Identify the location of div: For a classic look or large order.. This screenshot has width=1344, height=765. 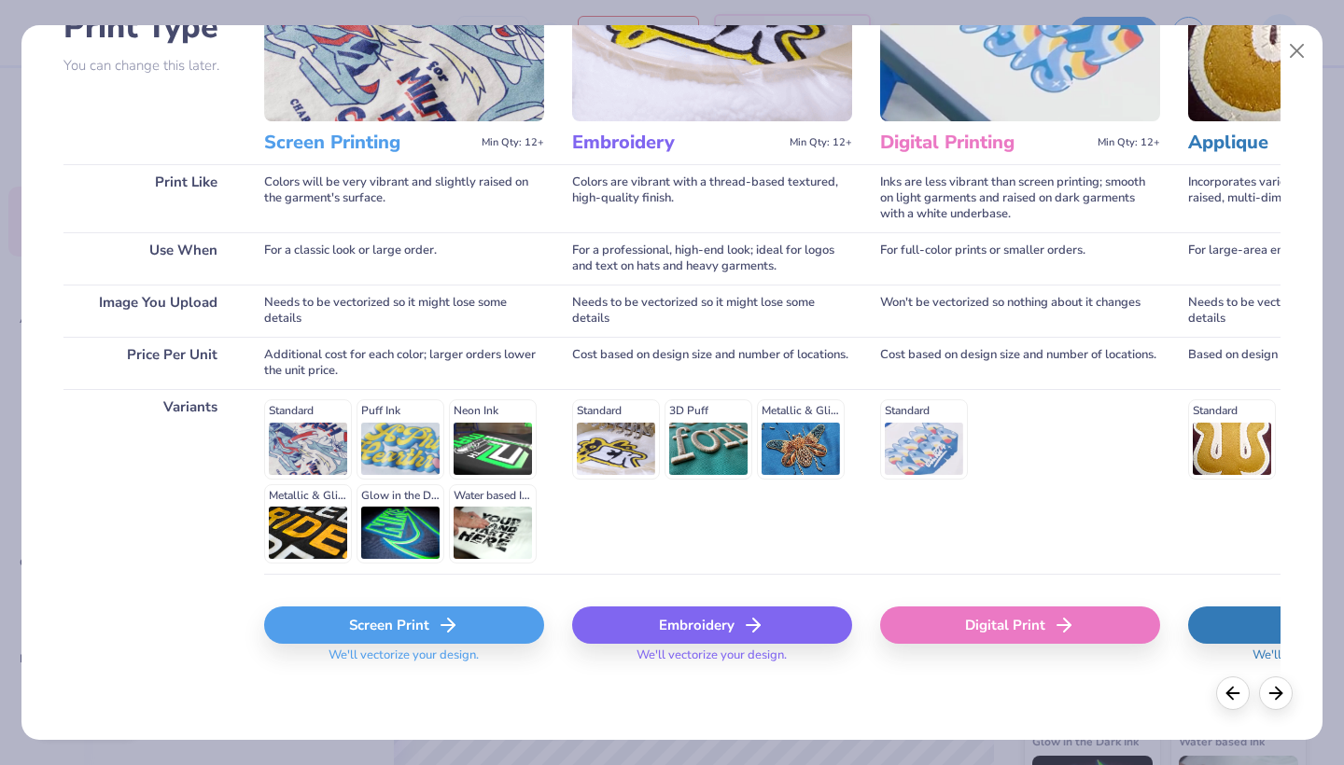
(404, 259).